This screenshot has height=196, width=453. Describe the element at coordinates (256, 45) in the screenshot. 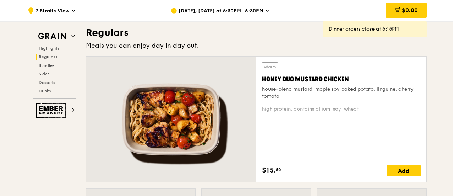

I see `div: Meals you can enjoy day in day out.` at that location.